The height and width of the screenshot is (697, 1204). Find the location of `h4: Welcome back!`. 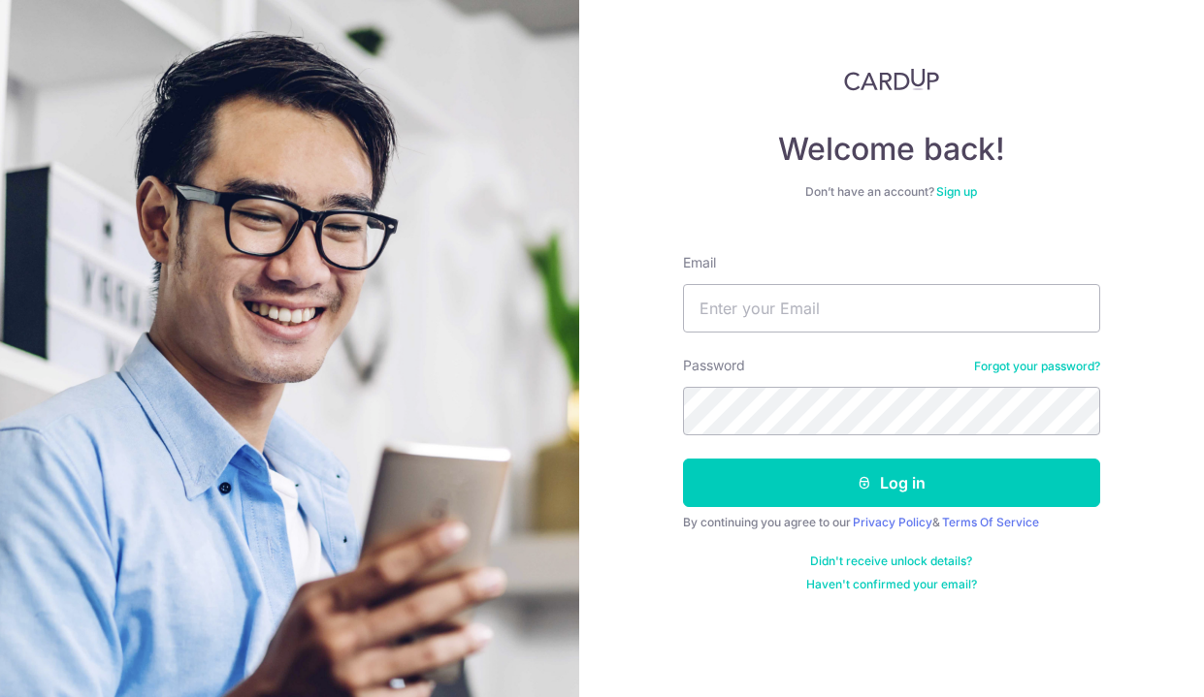

h4: Welcome back! is located at coordinates (891, 149).